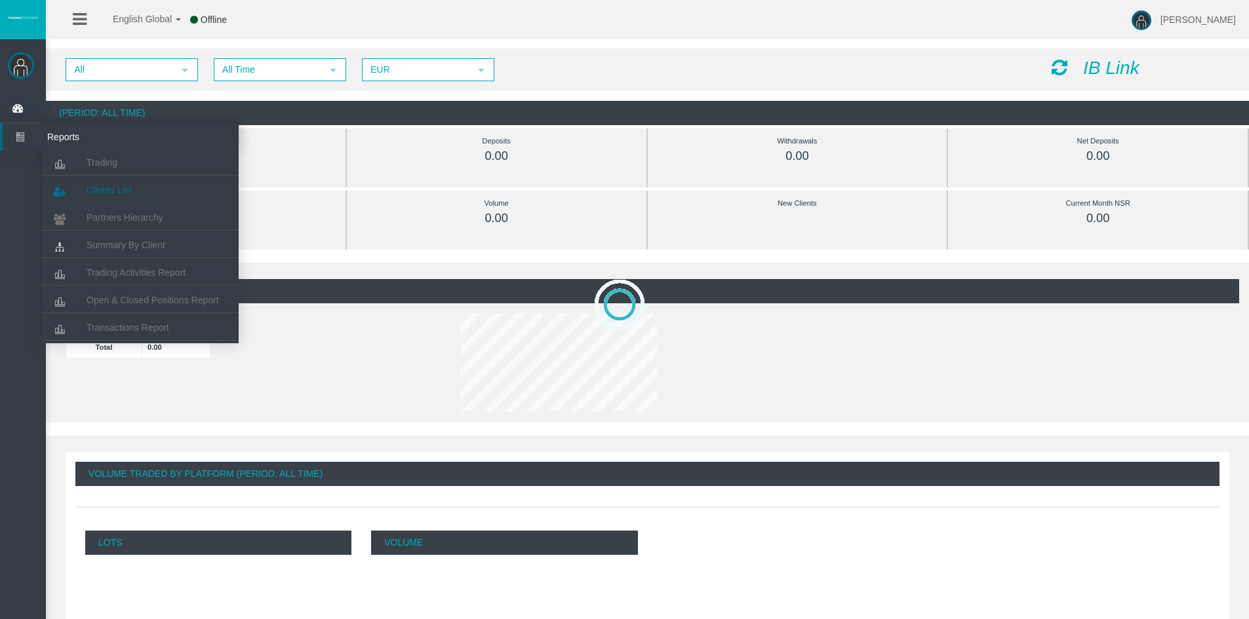 Image resolution: width=1249 pixels, height=619 pixels. What do you see at coordinates (126, 245) in the screenshot?
I see `span: Summary By Client` at bounding box center [126, 245].